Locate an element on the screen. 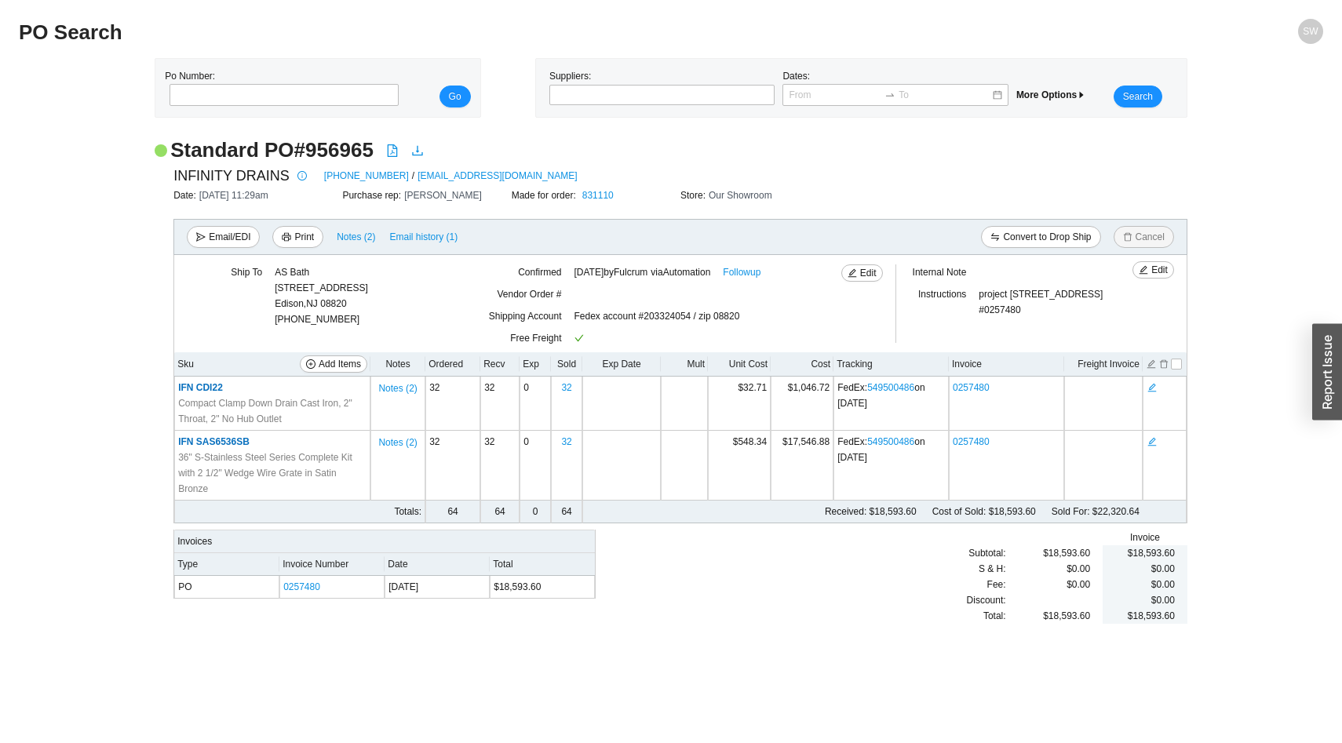 The height and width of the screenshot is (743, 1342). button: swapConvert to Drop Ship is located at coordinates (1041, 237).